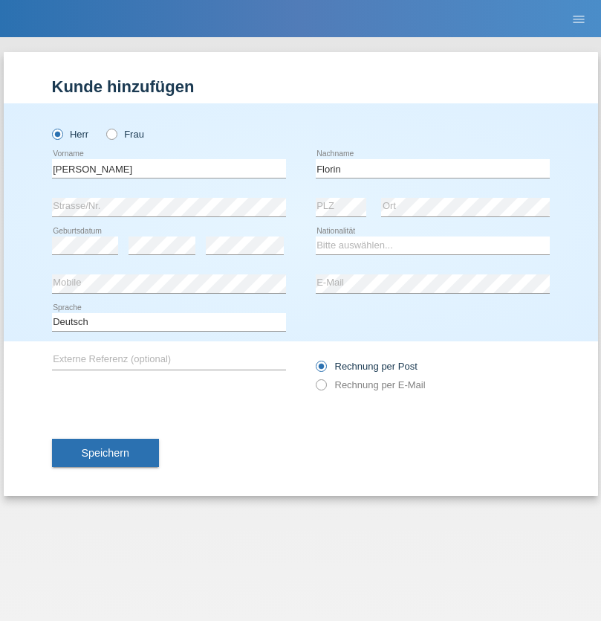 This screenshot has height=621, width=601. I want to click on input: Herr, so click(56, 133).